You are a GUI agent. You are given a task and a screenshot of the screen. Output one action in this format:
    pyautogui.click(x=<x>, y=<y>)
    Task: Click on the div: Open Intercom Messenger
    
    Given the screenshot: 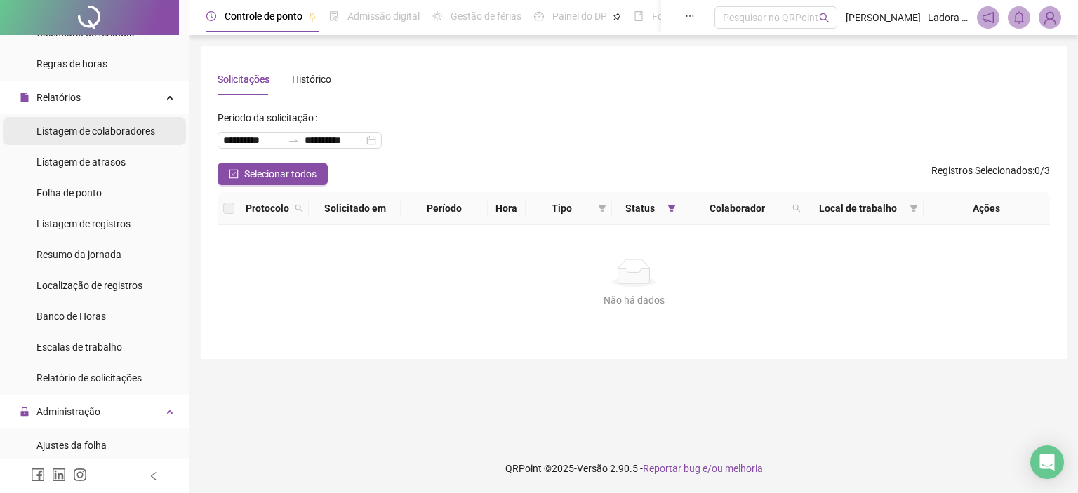 What is the action you would take?
    pyautogui.click(x=1047, y=462)
    